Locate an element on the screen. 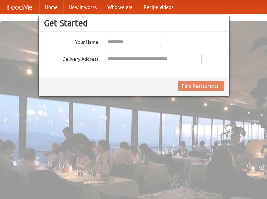 This screenshot has width=267, height=199. a: Who we are is located at coordinates (120, 7).